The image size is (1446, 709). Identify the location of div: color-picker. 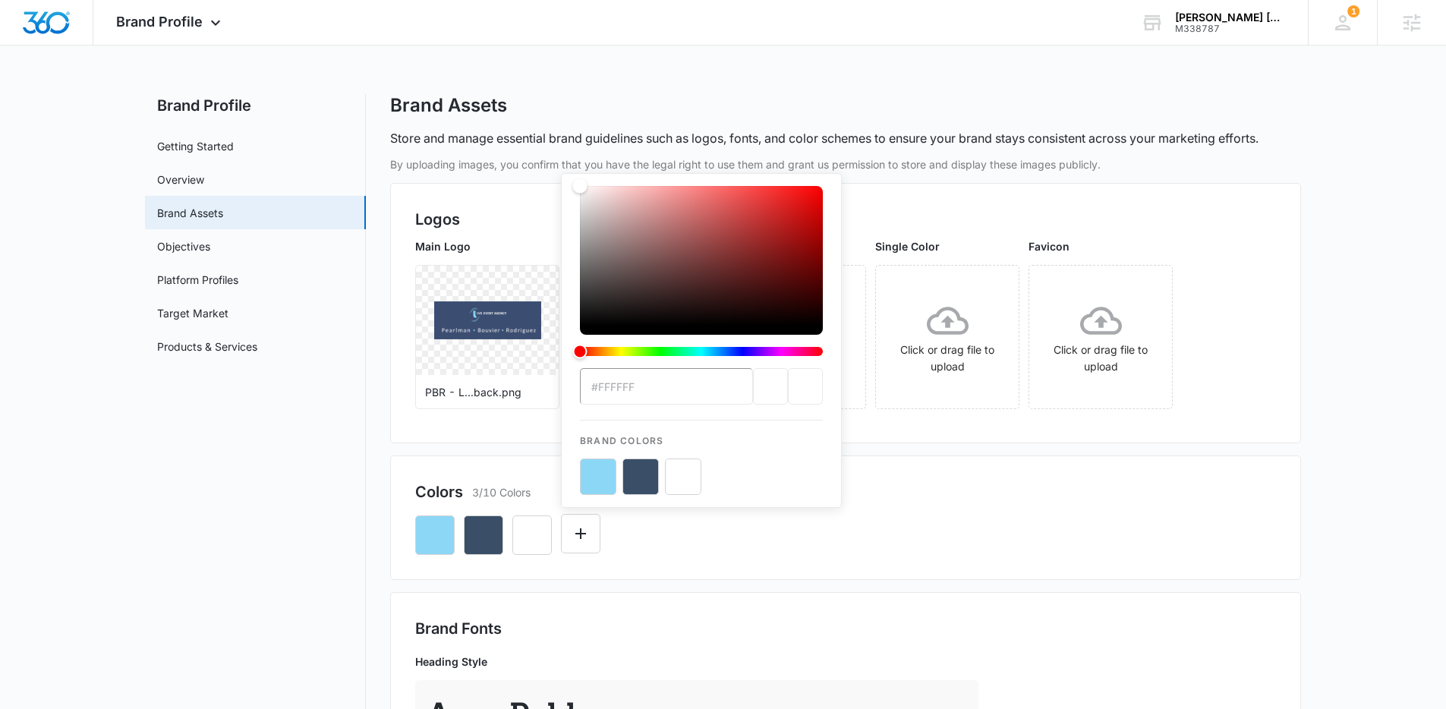
(701, 277).